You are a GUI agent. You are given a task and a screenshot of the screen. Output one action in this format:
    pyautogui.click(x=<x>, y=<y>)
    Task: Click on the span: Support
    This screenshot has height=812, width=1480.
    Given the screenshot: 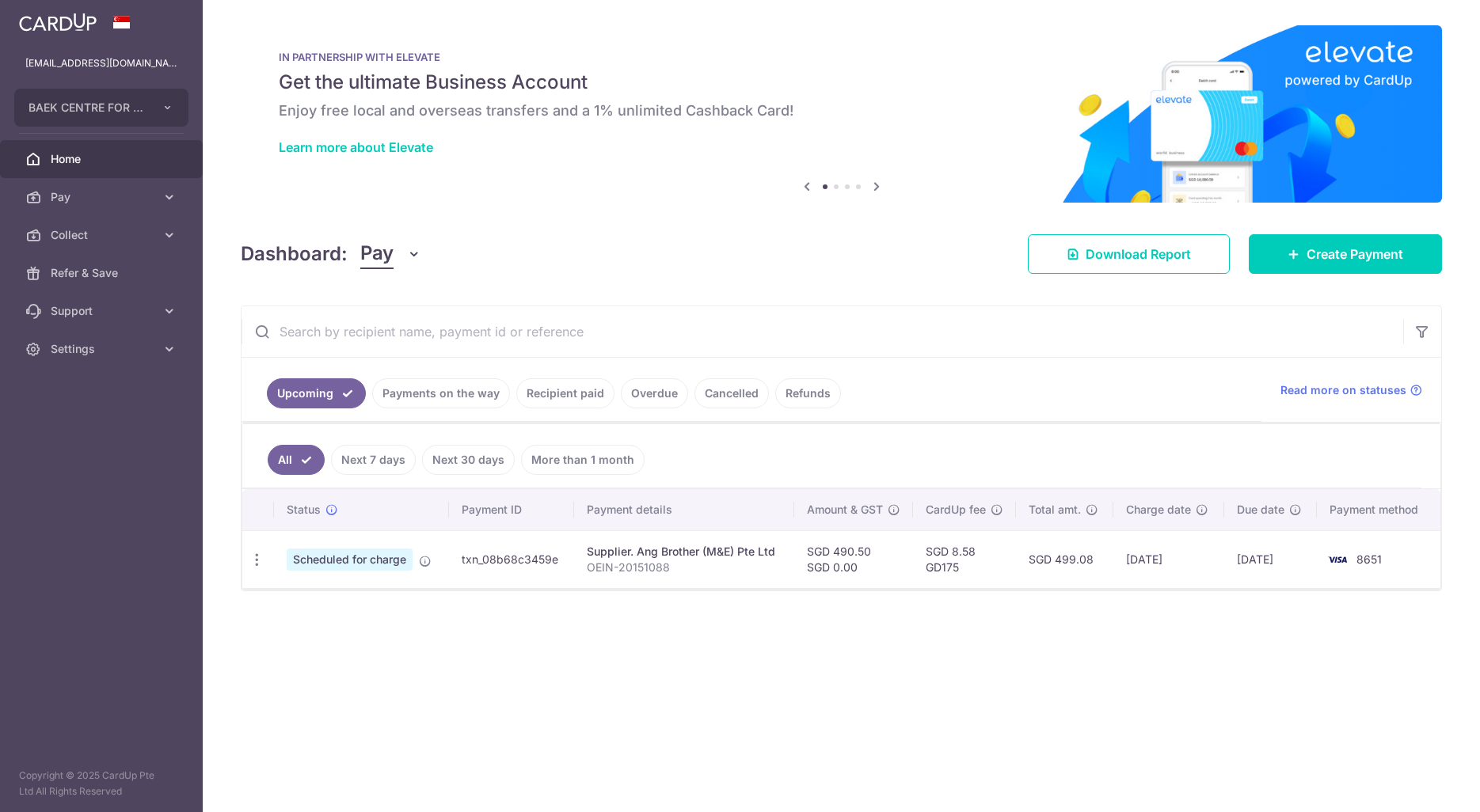 What is the action you would take?
    pyautogui.click(x=103, y=311)
    